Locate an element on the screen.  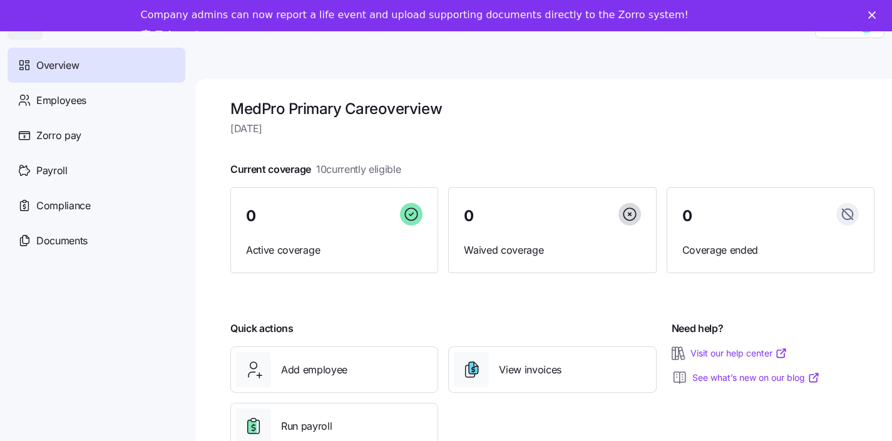
span: Active coverage is located at coordinates (334, 250).